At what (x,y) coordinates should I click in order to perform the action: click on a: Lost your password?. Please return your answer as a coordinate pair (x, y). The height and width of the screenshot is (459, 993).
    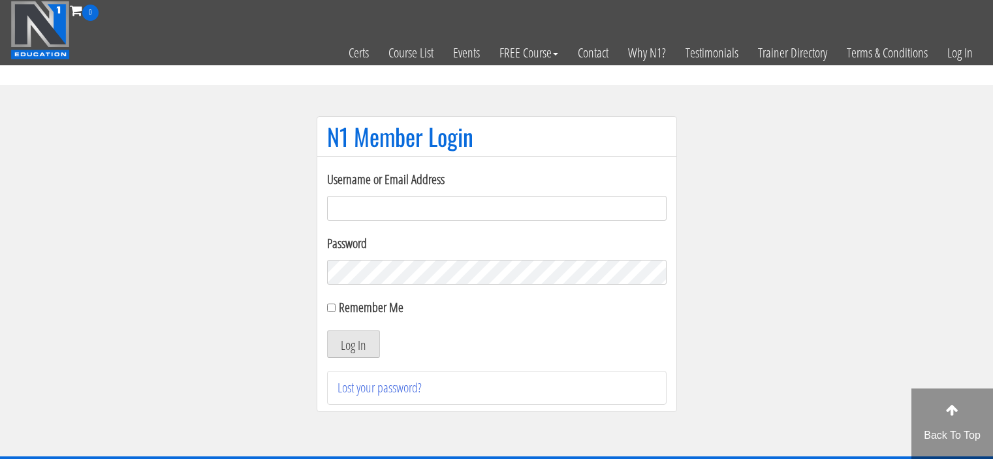
    Looking at the image, I should click on (379, 387).